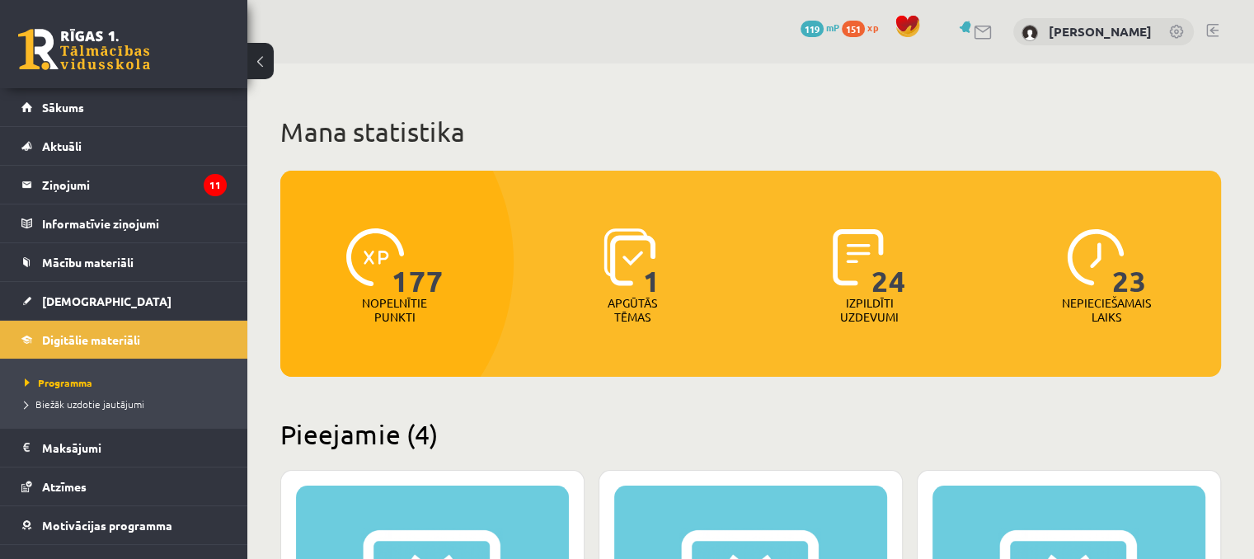  Describe the element at coordinates (124, 340) in the screenshot. I see `a: Digitālie materiāli` at that location.